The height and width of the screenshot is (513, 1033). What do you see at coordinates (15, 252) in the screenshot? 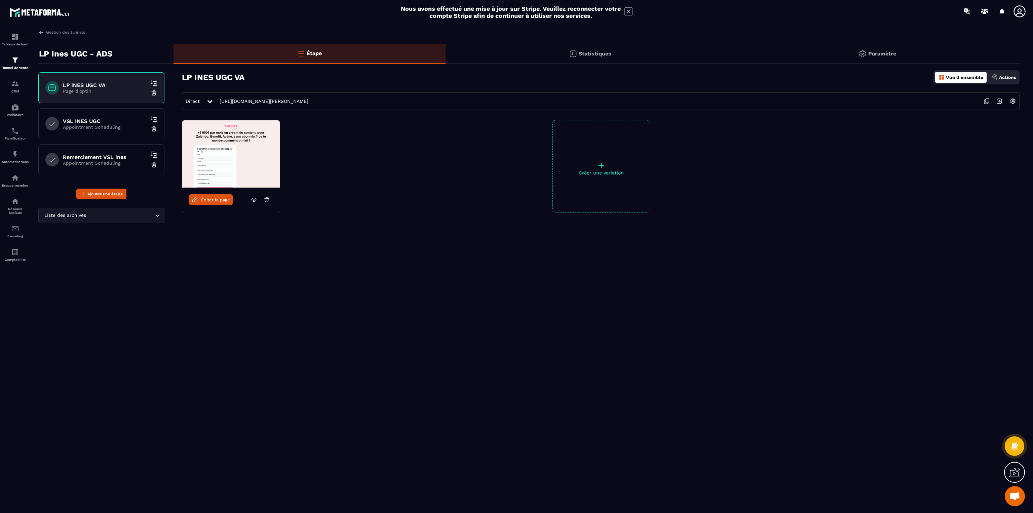
I see `img: accountant` at bounding box center [15, 252].